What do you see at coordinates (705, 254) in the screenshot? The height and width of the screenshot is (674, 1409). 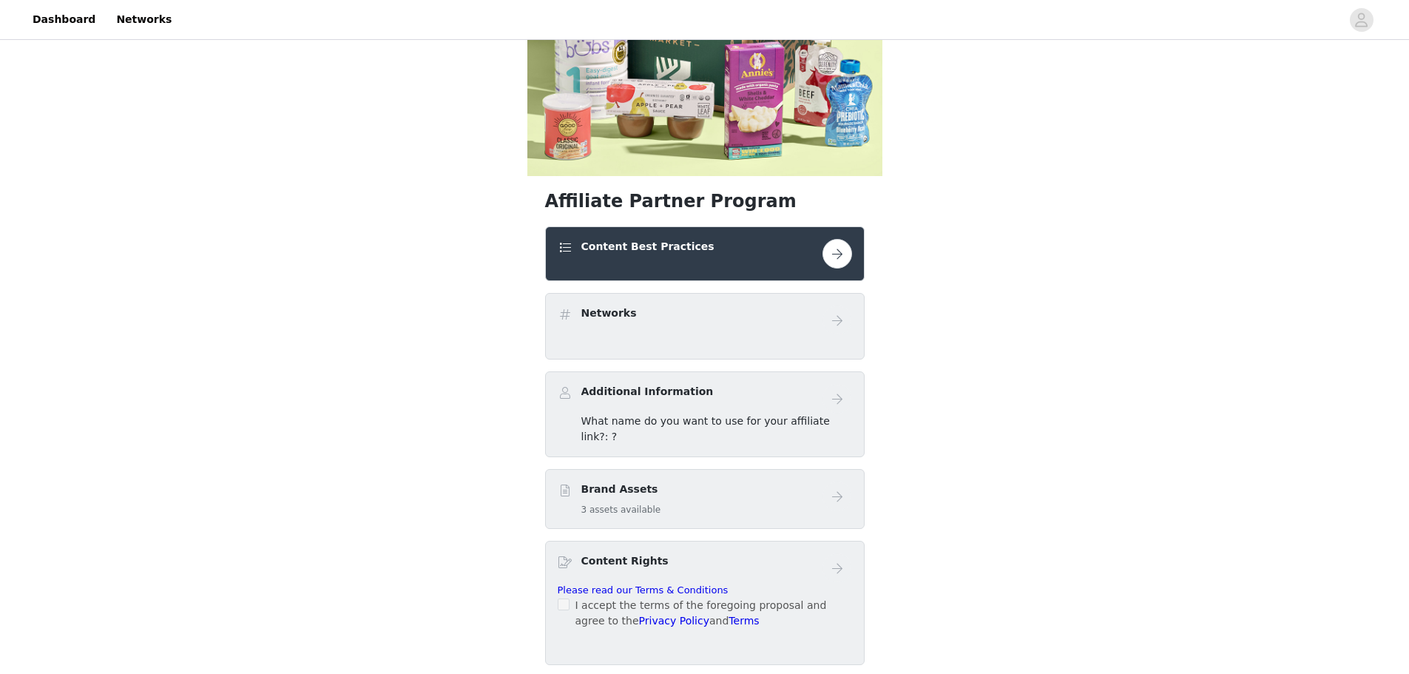 I see `div: Content Best Practices` at bounding box center [705, 254].